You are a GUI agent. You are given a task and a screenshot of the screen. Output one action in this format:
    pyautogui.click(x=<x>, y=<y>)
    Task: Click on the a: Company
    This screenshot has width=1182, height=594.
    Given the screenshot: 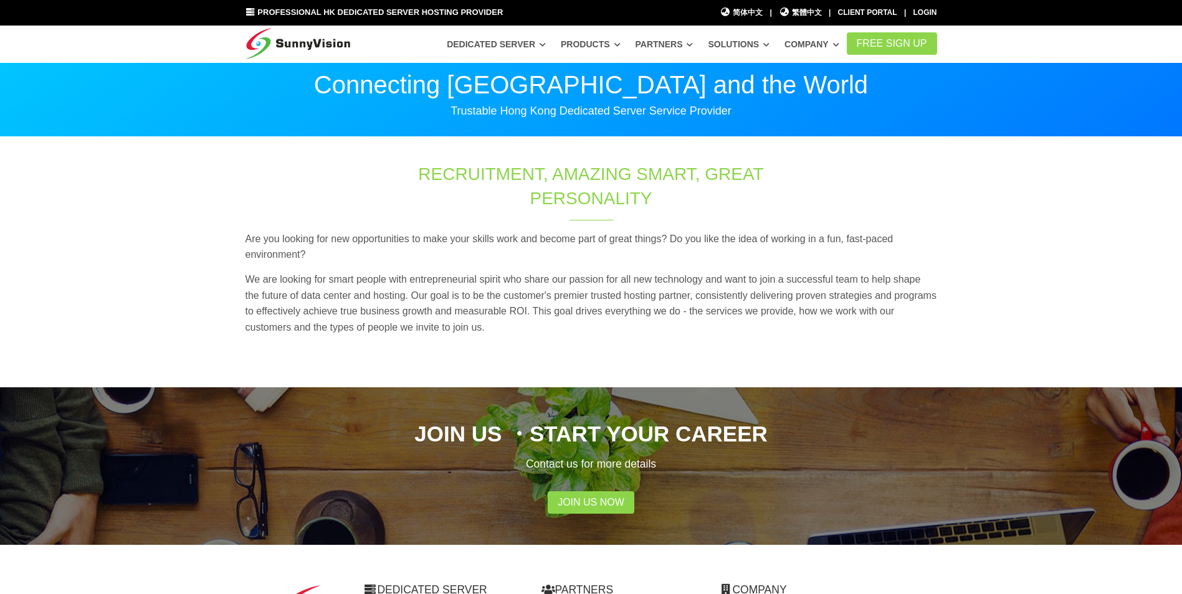 What is the action you would take?
    pyautogui.click(x=812, y=44)
    